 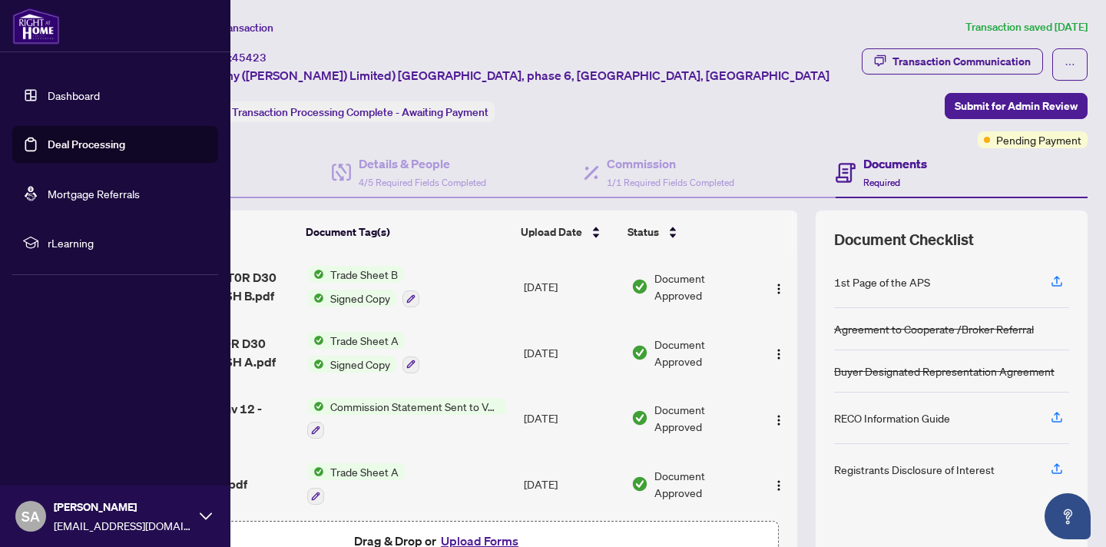 I want to click on button: Status IconTrade Sheet AStatus IconSigned Copy, so click(x=363, y=353).